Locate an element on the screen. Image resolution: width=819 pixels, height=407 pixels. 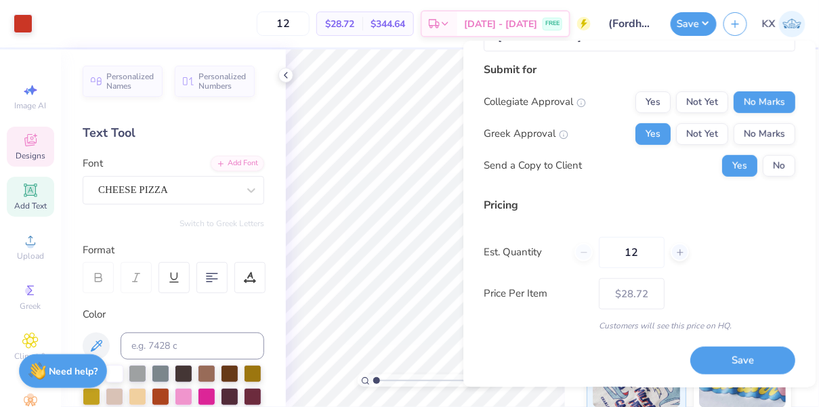
div: Format is located at coordinates (174, 250).